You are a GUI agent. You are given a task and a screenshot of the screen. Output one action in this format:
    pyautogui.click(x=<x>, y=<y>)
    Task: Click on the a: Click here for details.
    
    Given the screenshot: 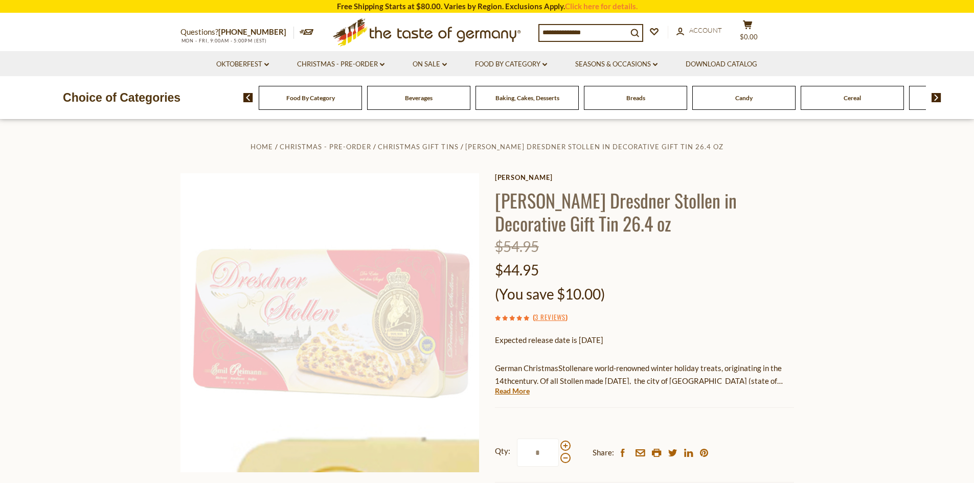 What is the action you would take?
    pyautogui.click(x=601, y=6)
    